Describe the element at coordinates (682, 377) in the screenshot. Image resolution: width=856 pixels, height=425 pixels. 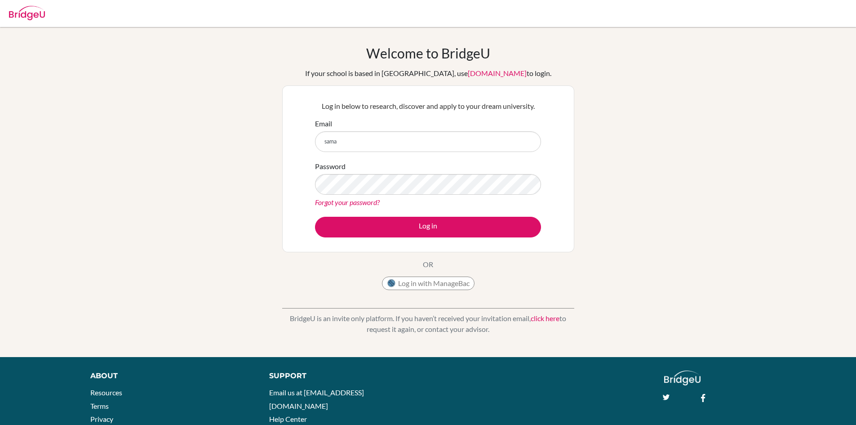
I see `img: logo_white@2x-f4f0deed5e89b7ecb1c2cc34c3e3d731f90f0f143d5ea2071677605dd97b5244.png` at that location.